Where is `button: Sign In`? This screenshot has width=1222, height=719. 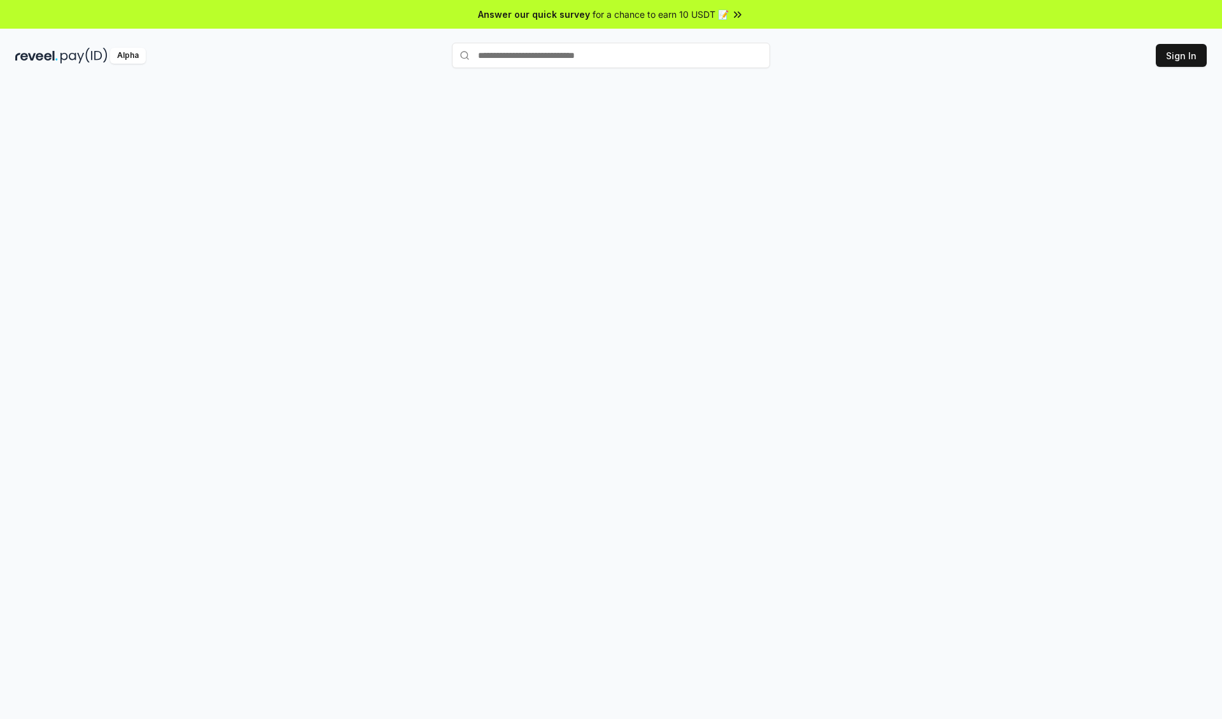 button: Sign In is located at coordinates (1181, 55).